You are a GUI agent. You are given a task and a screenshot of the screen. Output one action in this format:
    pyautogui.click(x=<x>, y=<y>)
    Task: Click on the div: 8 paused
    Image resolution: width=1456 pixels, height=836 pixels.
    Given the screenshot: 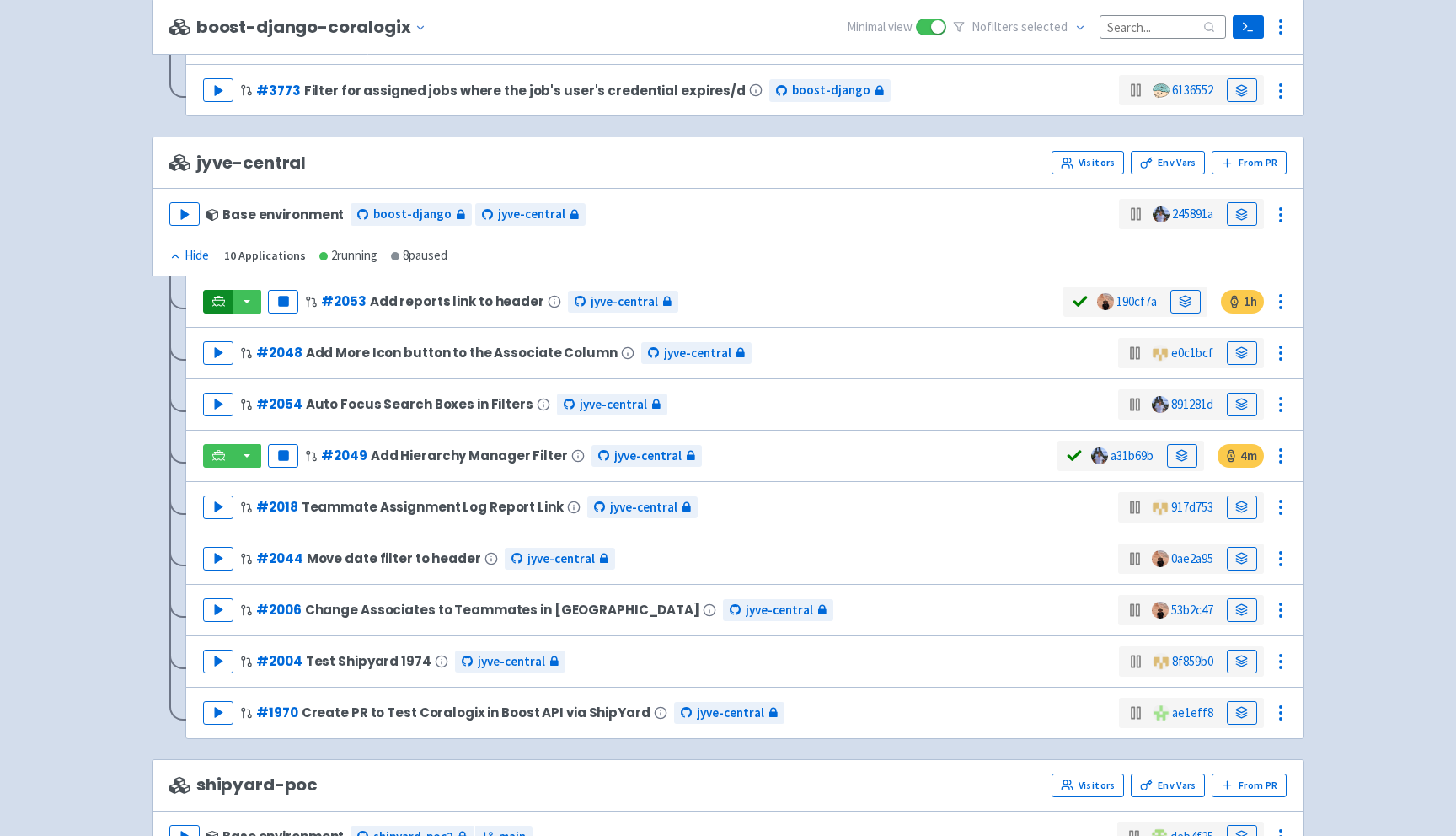 What is the action you would take?
    pyautogui.click(x=419, y=256)
    